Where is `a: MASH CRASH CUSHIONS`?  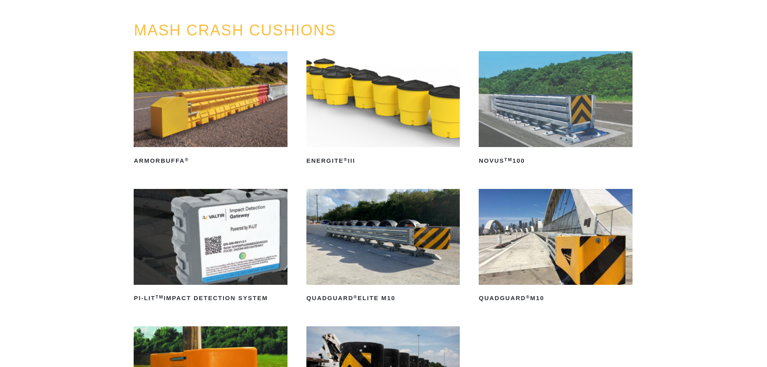
a: MASH CRASH CUSHIONS is located at coordinates (235, 30).